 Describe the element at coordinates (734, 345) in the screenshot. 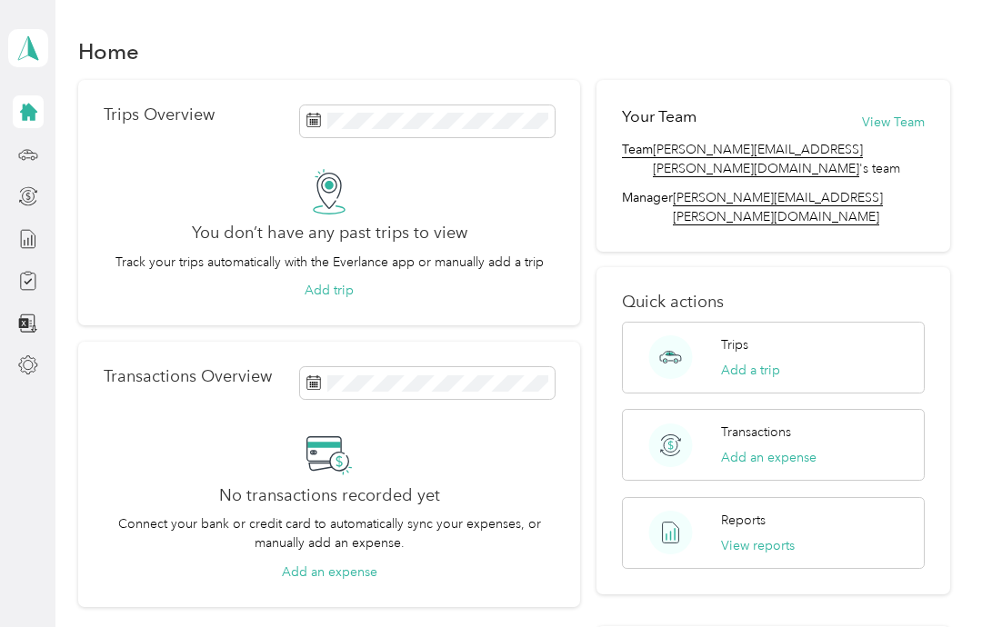

I see `p: Trips` at that location.